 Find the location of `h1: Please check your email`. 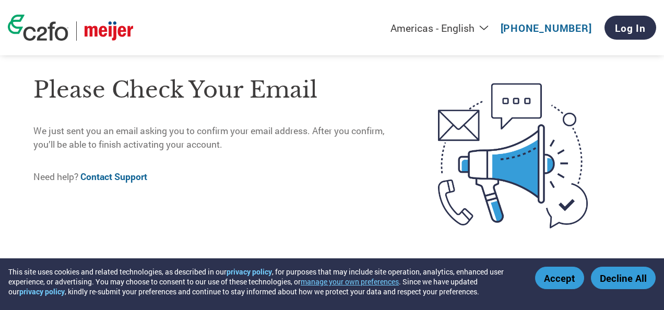

h1: Please check your email is located at coordinates (214, 90).